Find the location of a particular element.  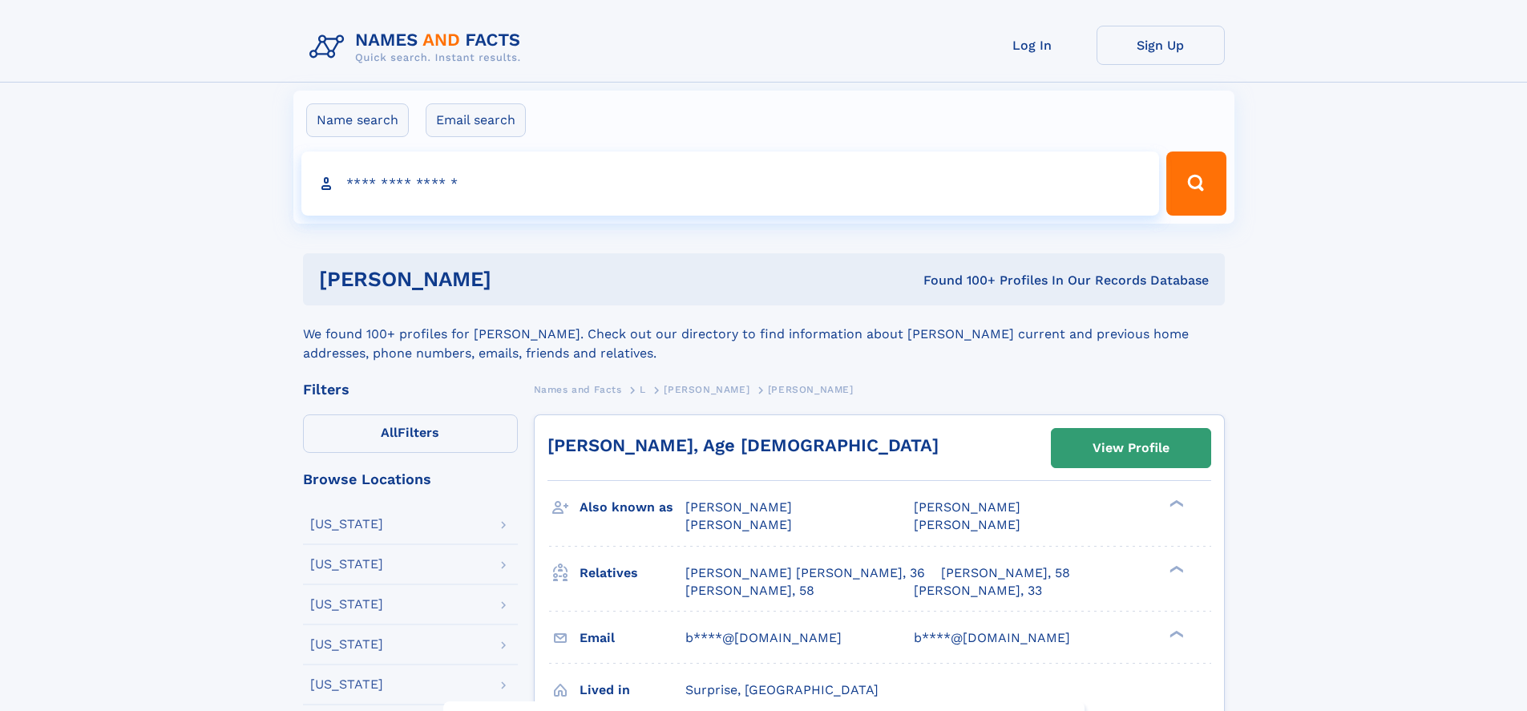

img: Logo Names and Facts is located at coordinates (418, 47).